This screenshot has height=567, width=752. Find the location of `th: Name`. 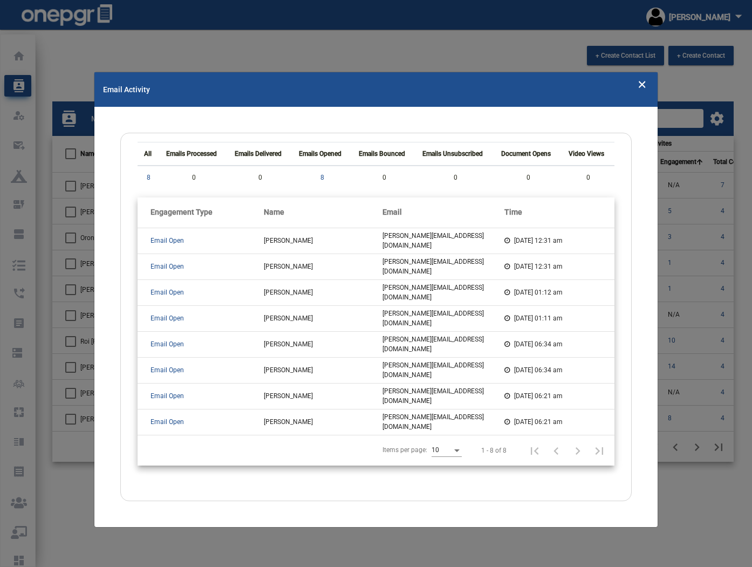

th: Name is located at coordinates (323, 213).